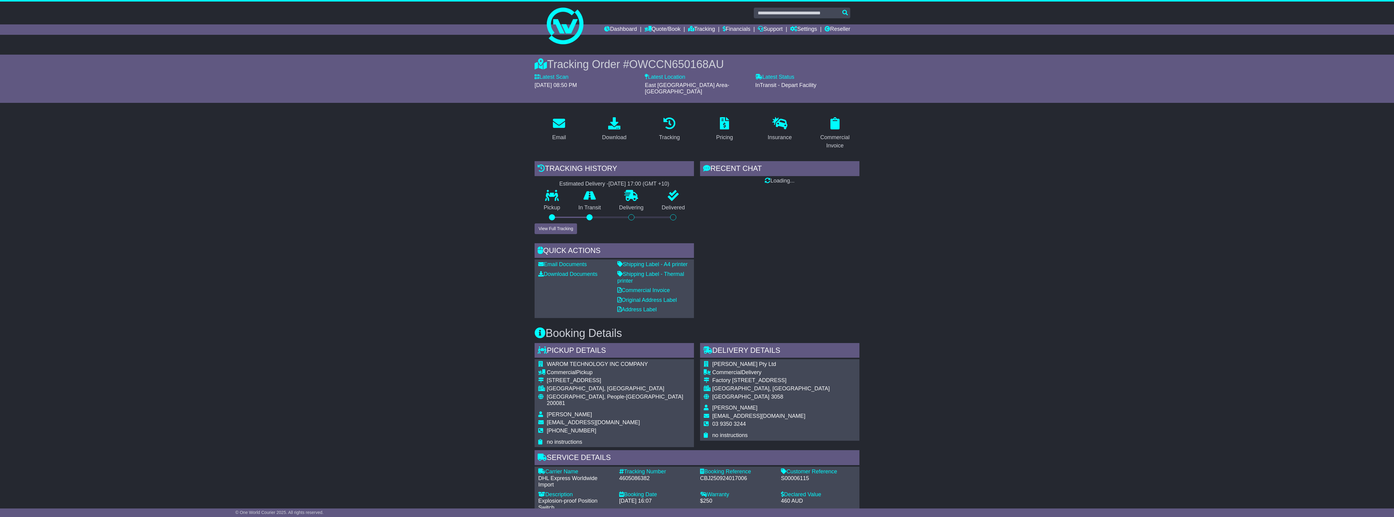 The height and width of the screenshot is (517, 1394). Describe the element at coordinates (697, 458) in the screenshot. I see `div: Service Details` at that location.